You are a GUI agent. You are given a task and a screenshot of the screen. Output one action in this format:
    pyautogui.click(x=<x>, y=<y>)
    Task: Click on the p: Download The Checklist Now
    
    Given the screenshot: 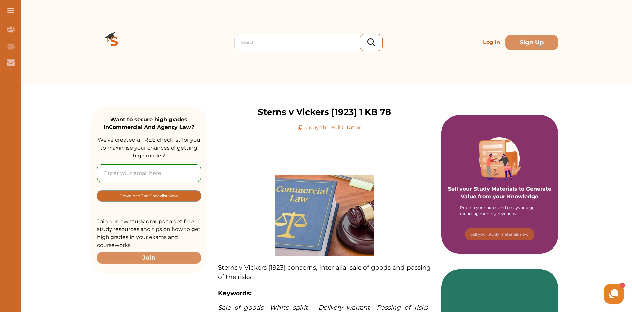 What is the action you would take?
    pyautogui.click(x=149, y=196)
    